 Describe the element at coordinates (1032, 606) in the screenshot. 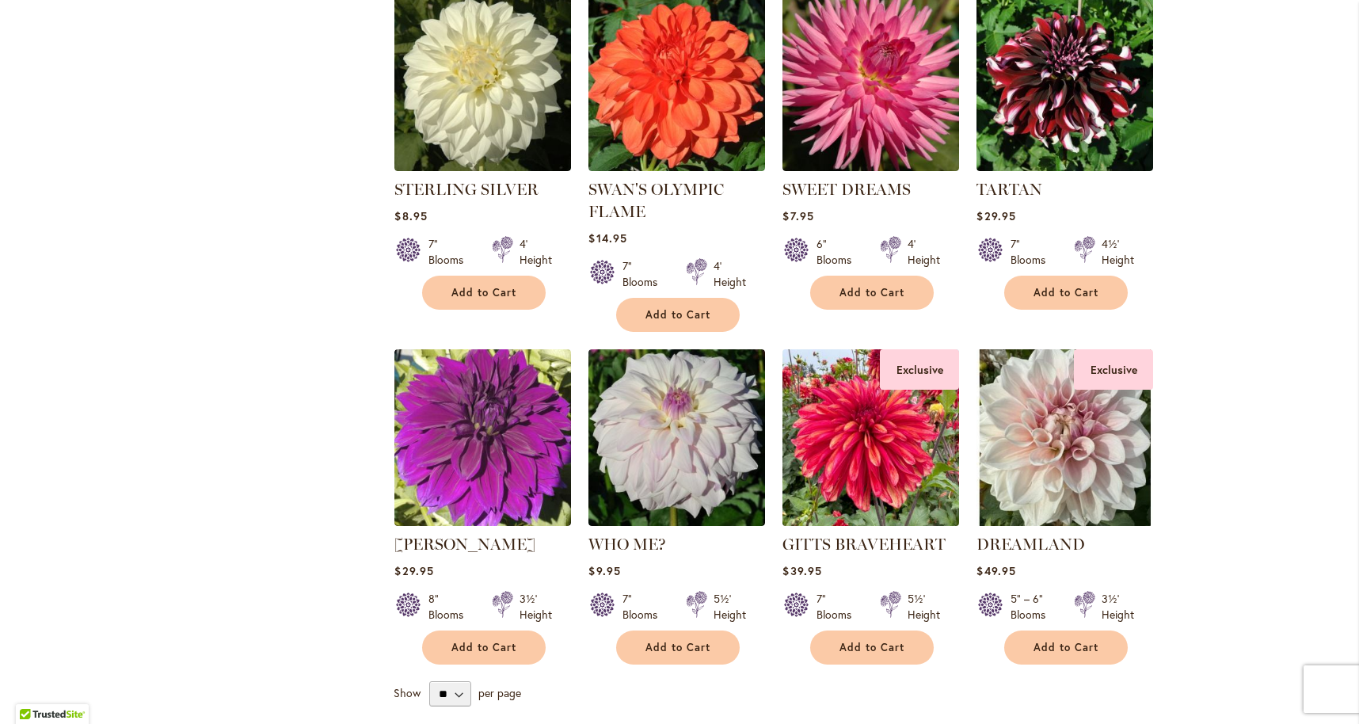

I see `div: 5" – 6" Blooms` at that location.